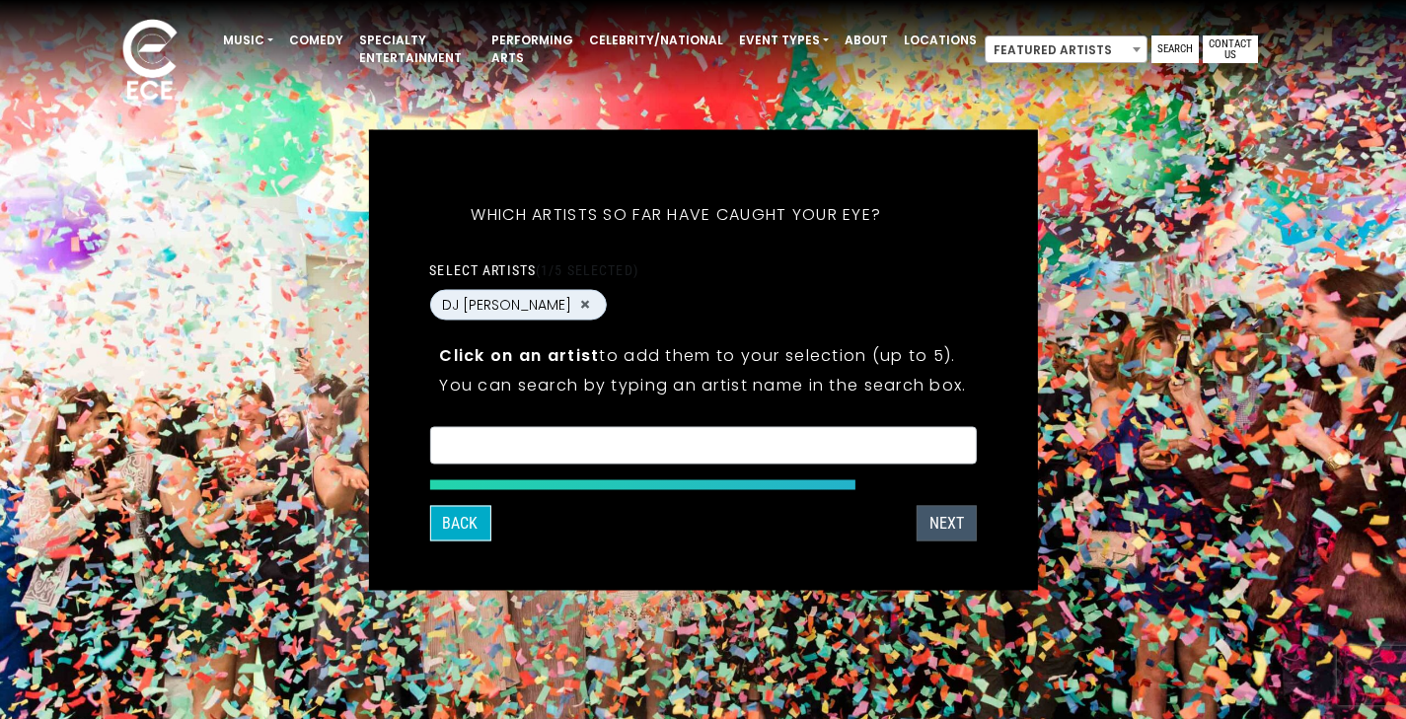 The image size is (1406, 719). I want to click on a: Celebrity/National, so click(656, 40).